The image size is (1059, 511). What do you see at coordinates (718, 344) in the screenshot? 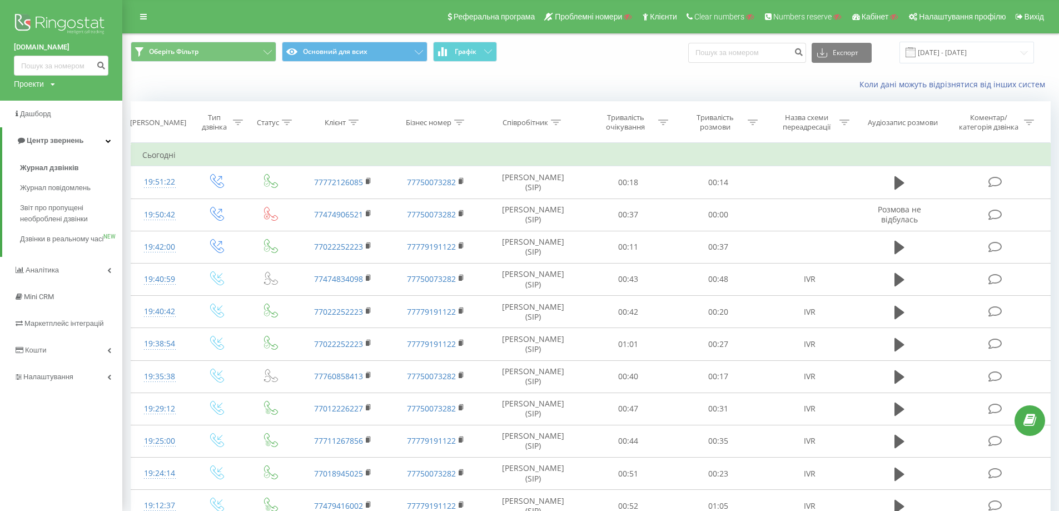
I see `td: 00:27` at bounding box center [718, 344].